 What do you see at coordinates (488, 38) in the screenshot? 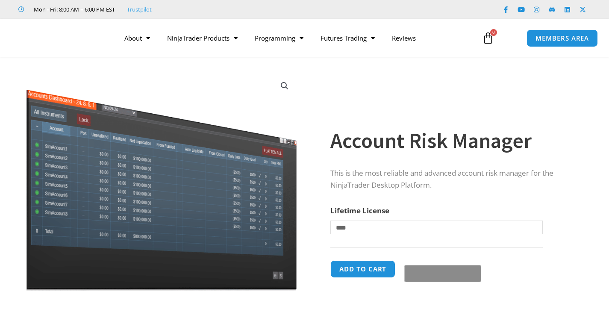
I see `a: 0` at bounding box center [488, 38].